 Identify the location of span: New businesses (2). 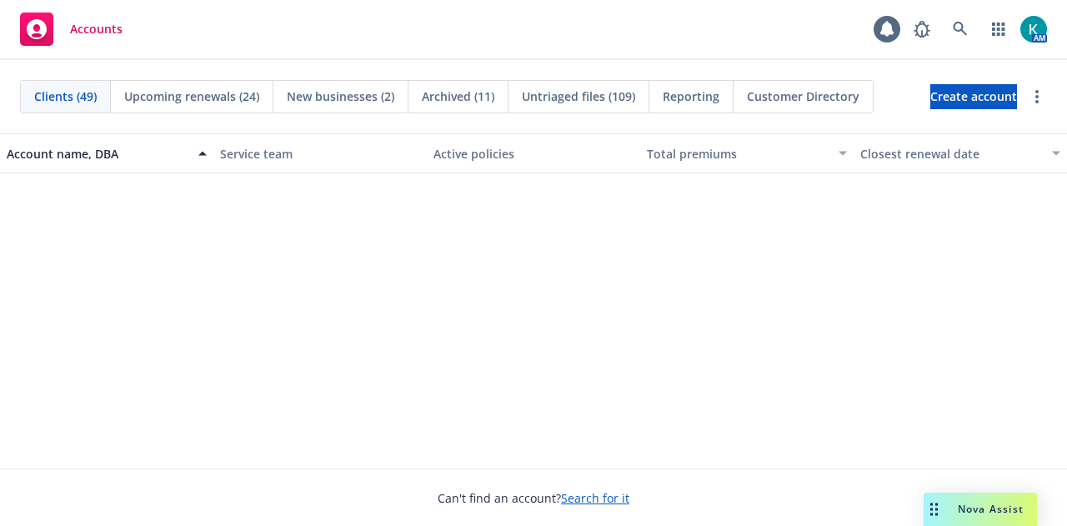
(340, 96).